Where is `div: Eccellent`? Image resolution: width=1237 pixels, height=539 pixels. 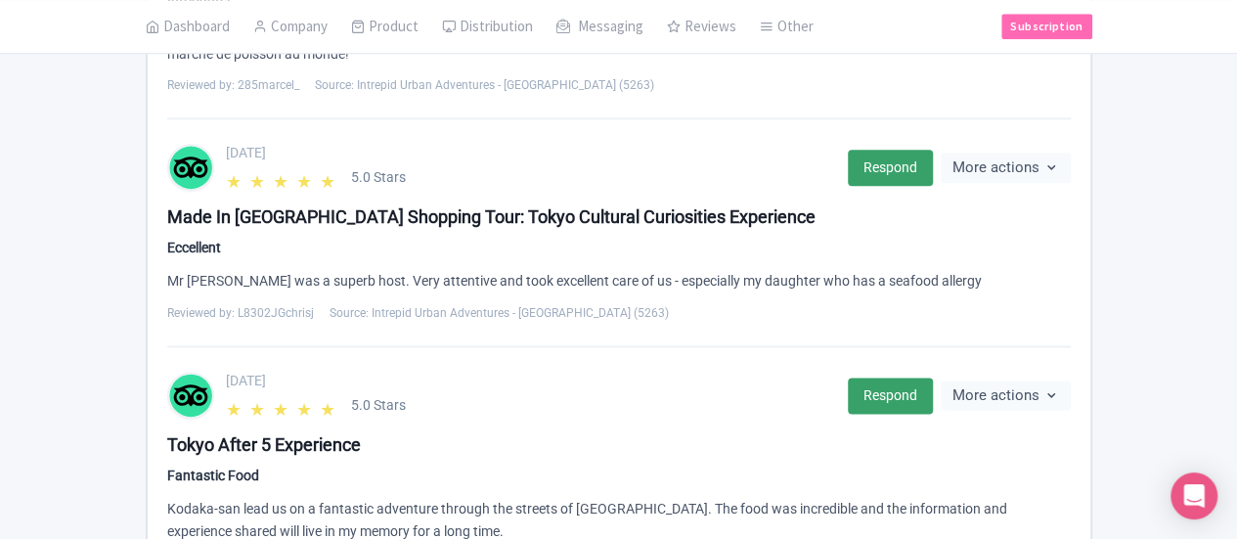
div: Eccellent is located at coordinates (619, 247).